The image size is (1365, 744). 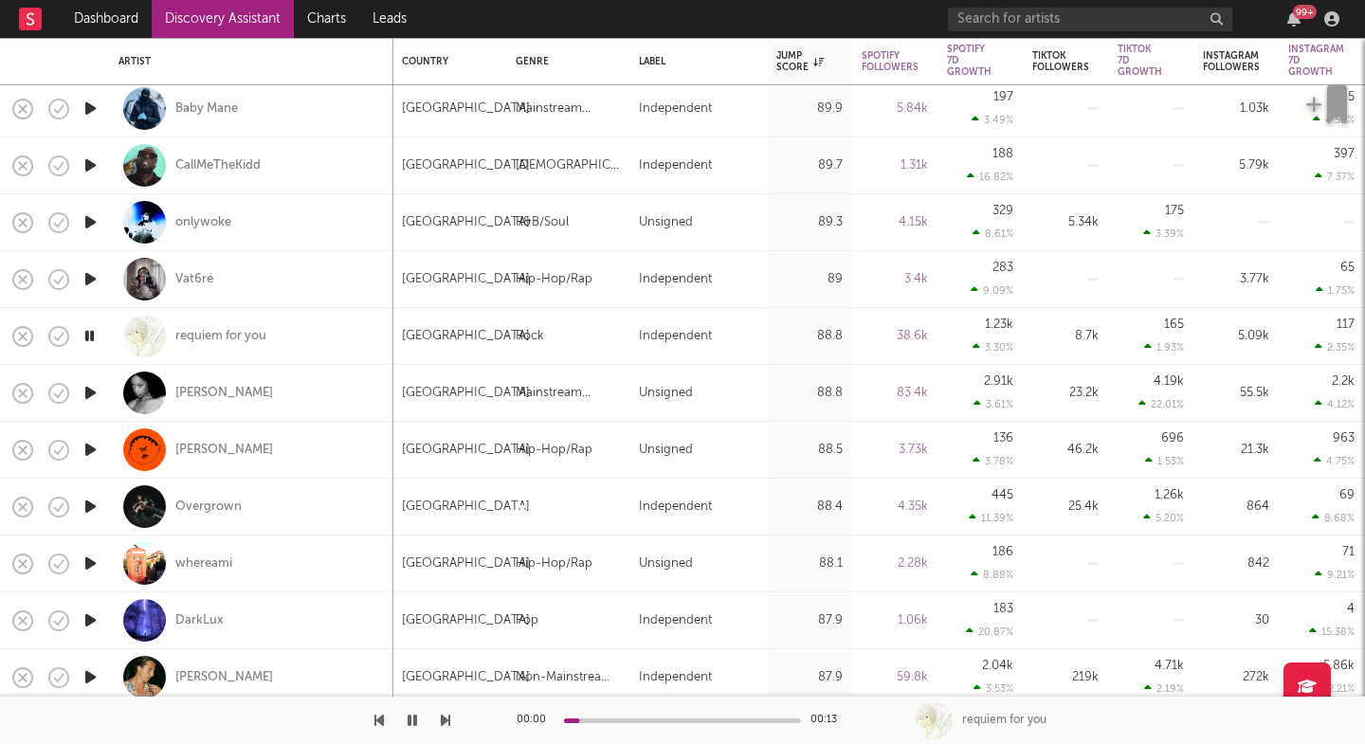 What do you see at coordinates (999, 324) in the screenshot?
I see `div: 1.23k` at bounding box center [999, 324].